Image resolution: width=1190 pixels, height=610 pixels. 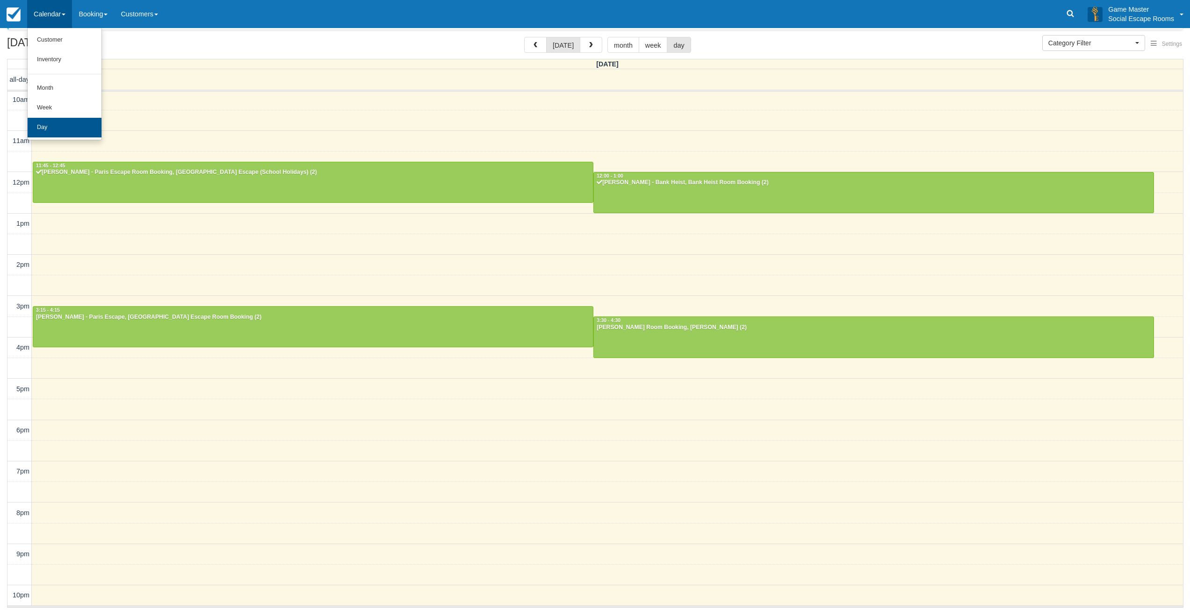 What do you see at coordinates (608, 320) in the screenshot?
I see `span: 3:30 - 4:30` at bounding box center [608, 320].